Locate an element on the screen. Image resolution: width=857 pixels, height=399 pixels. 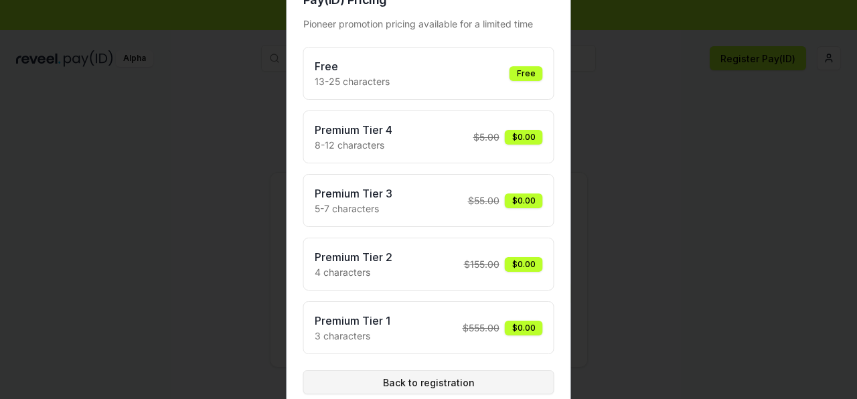
h3: Premium Tier 2 is located at coordinates (354, 257).